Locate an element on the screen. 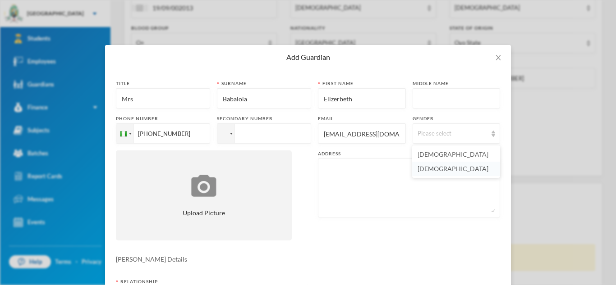  div: Relationship is located at coordinates (212, 282).